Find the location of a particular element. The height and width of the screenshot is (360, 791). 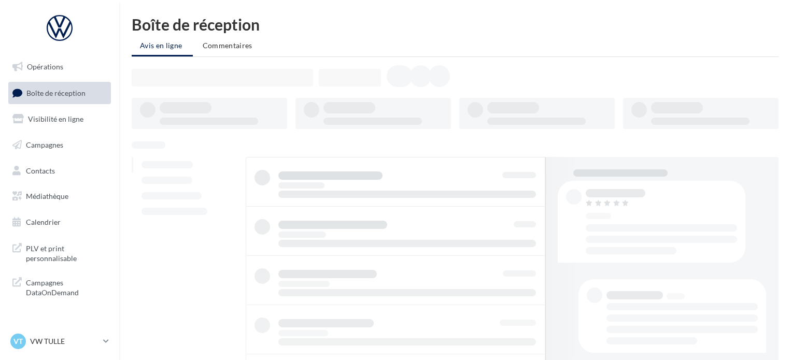

span: Médiathèque is located at coordinates (47, 196).